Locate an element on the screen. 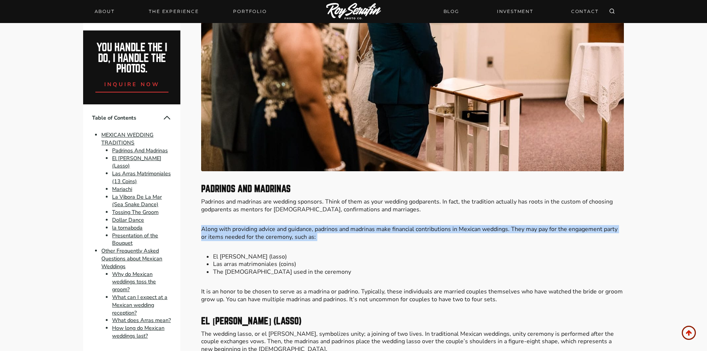 The height and width of the screenshot is (351, 707). a: INVESTMENT is located at coordinates (515, 11).